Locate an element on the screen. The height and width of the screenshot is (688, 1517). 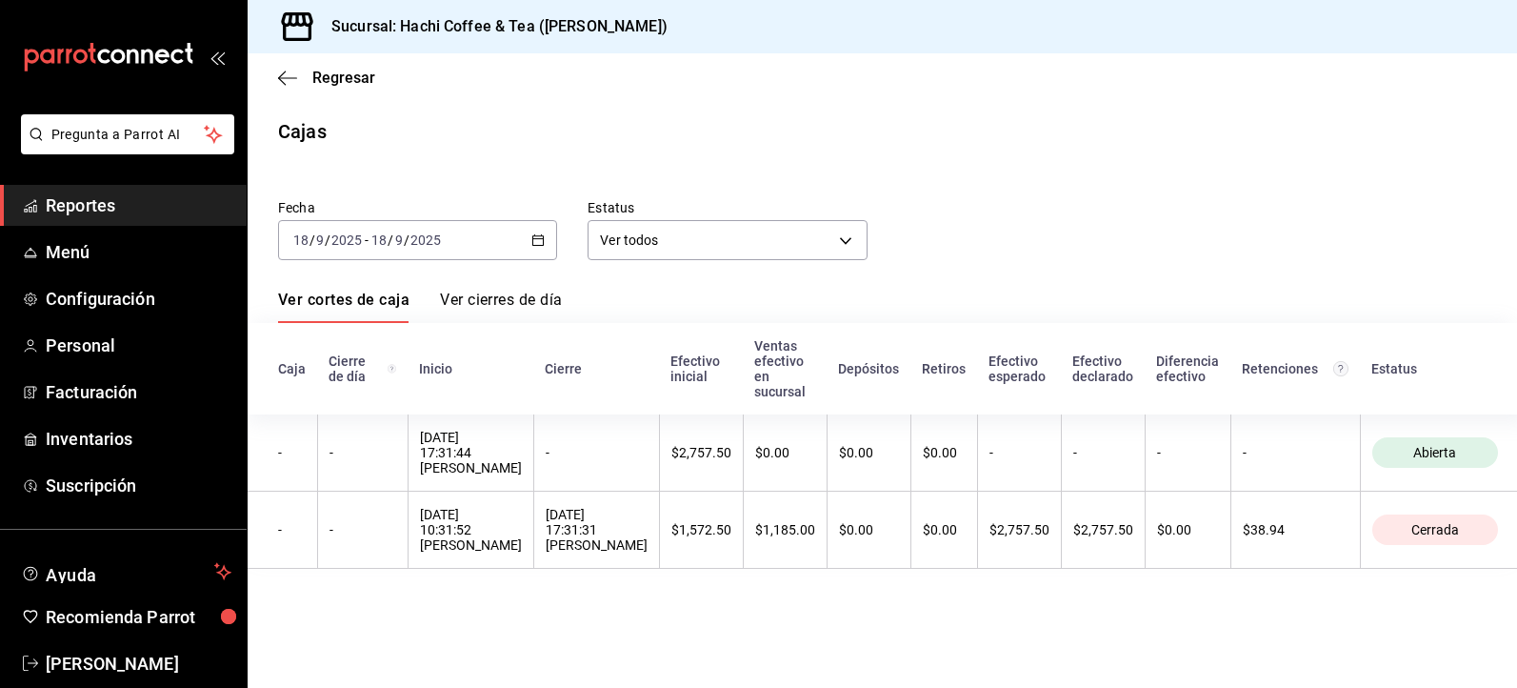
div: $1,572.50 is located at coordinates (701, 530).